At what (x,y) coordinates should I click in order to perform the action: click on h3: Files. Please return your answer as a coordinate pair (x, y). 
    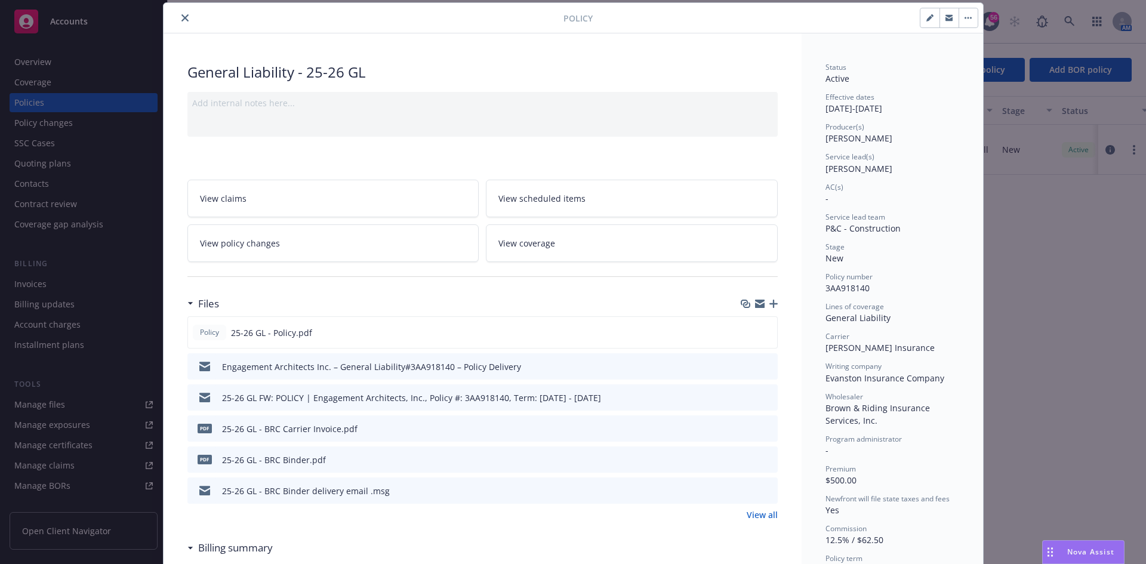
    Looking at the image, I should click on (208, 304).